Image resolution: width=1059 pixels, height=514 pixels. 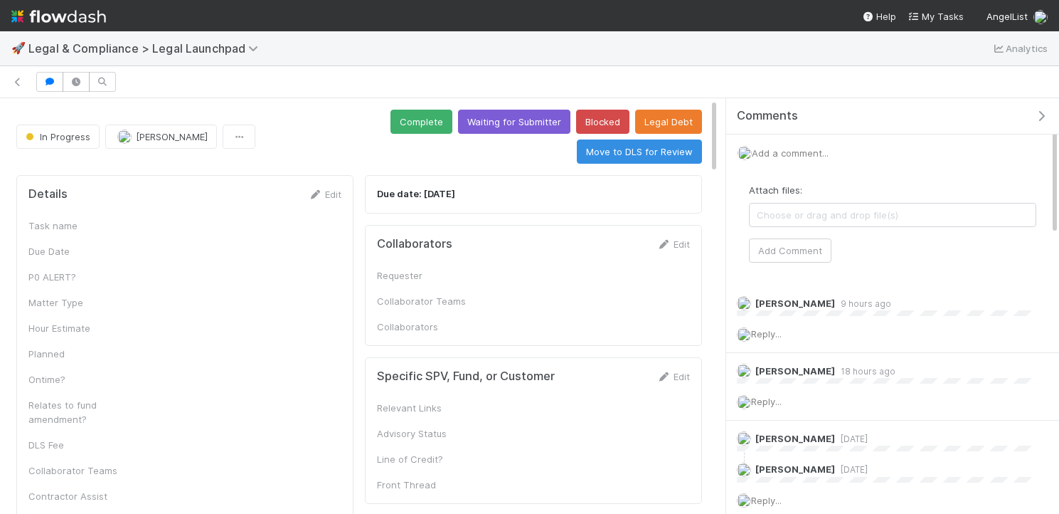 I want to click on span: In Progress, so click(x=56, y=137).